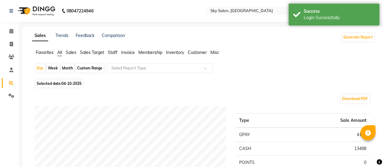  What do you see at coordinates (339, 11) in the screenshot?
I see `div: Success` at bounding box center [339, 11].